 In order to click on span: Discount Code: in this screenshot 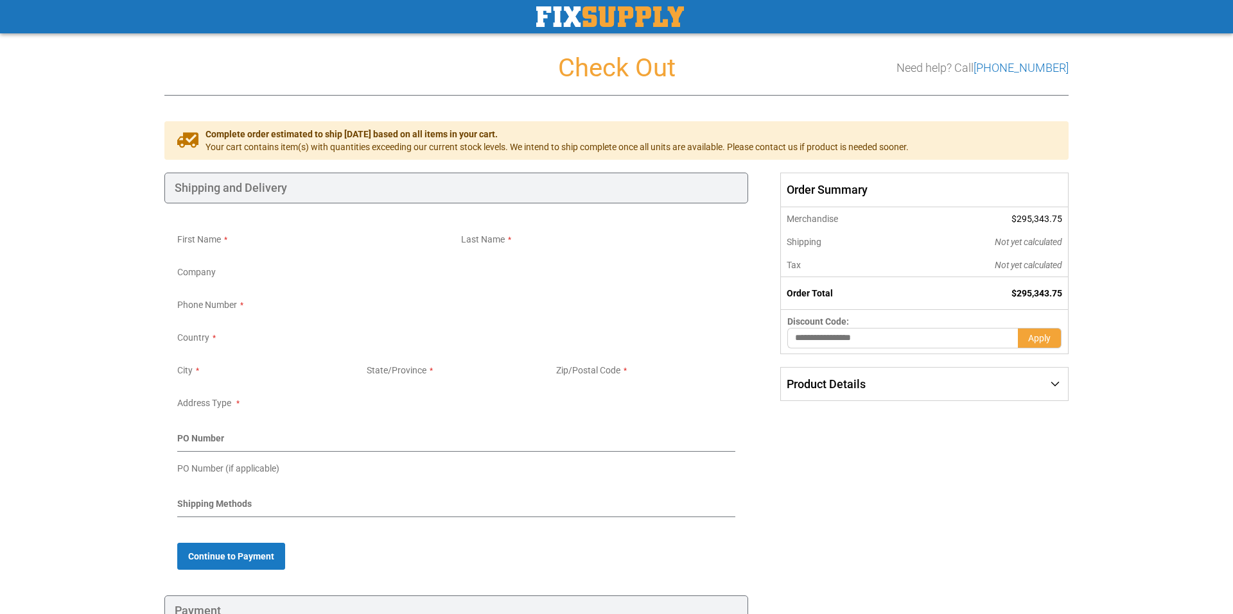, I will do `click(818, 322)`.